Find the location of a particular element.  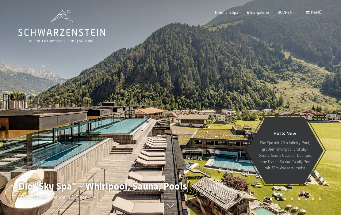

div: Carousel Page 7 is located at coordinates (313, 199).